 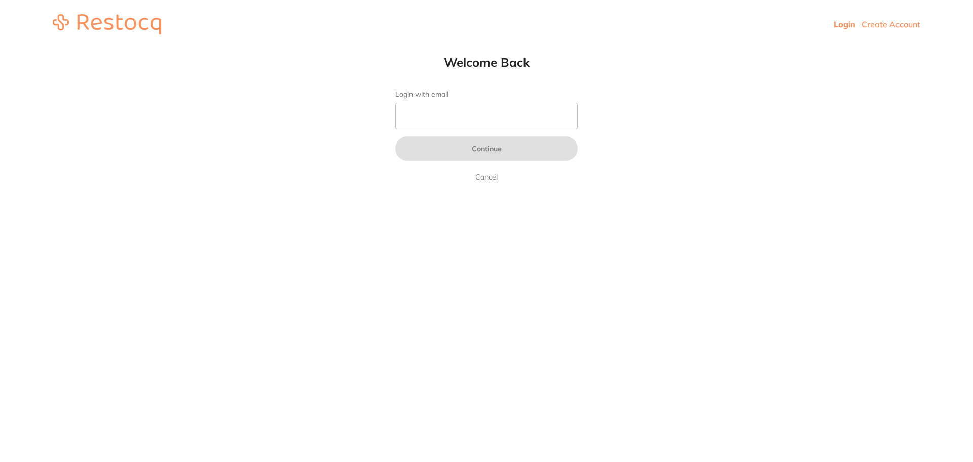 What do you see at coordinates (487, 94) in the screenshot?
I see `label: Login with email` at bounding box center [487, 94].